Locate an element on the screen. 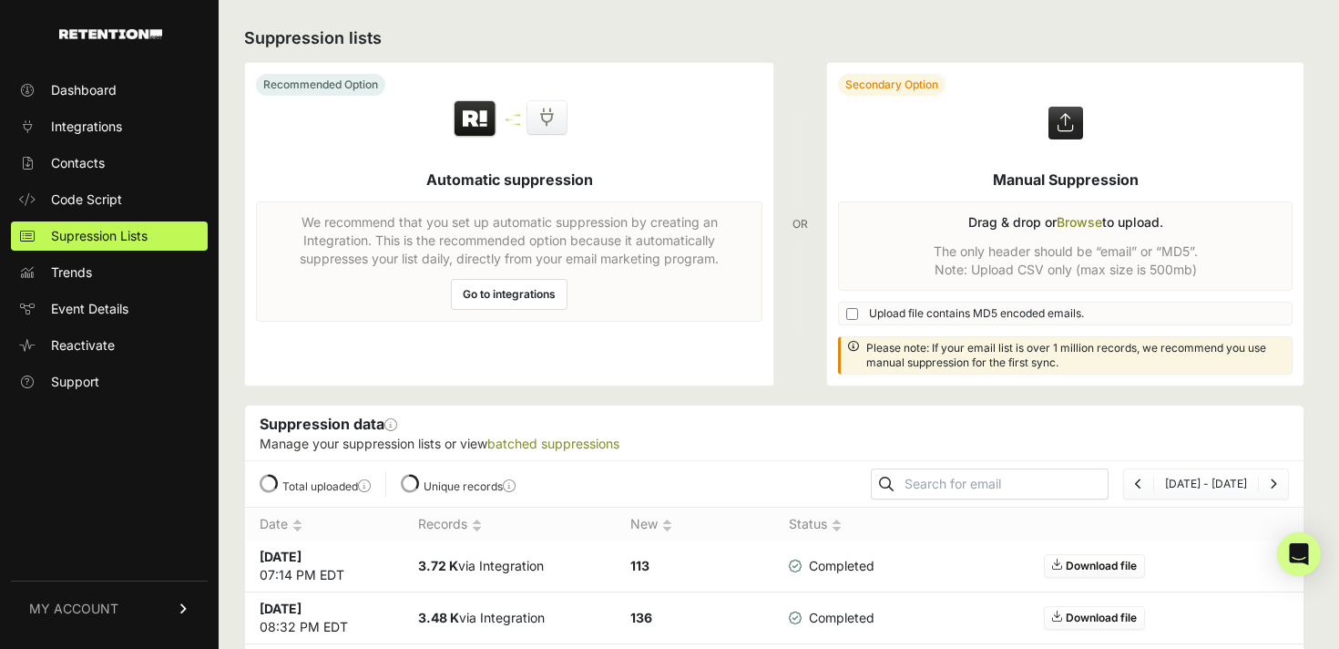 Image resolution: width=1339 pixels, height=649 pixels. th: Status is located at coordinates (832, 524).